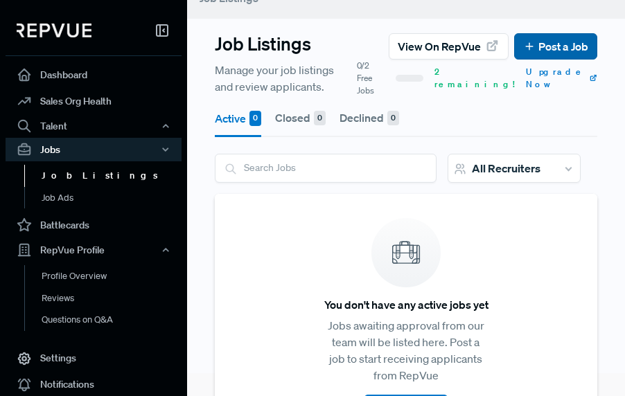 This screenshot has height=396, width=625. What do you see at coordinates (556, 46) in the screenshot?
I see `a: Post a Job` at bounding box center [556, 46].